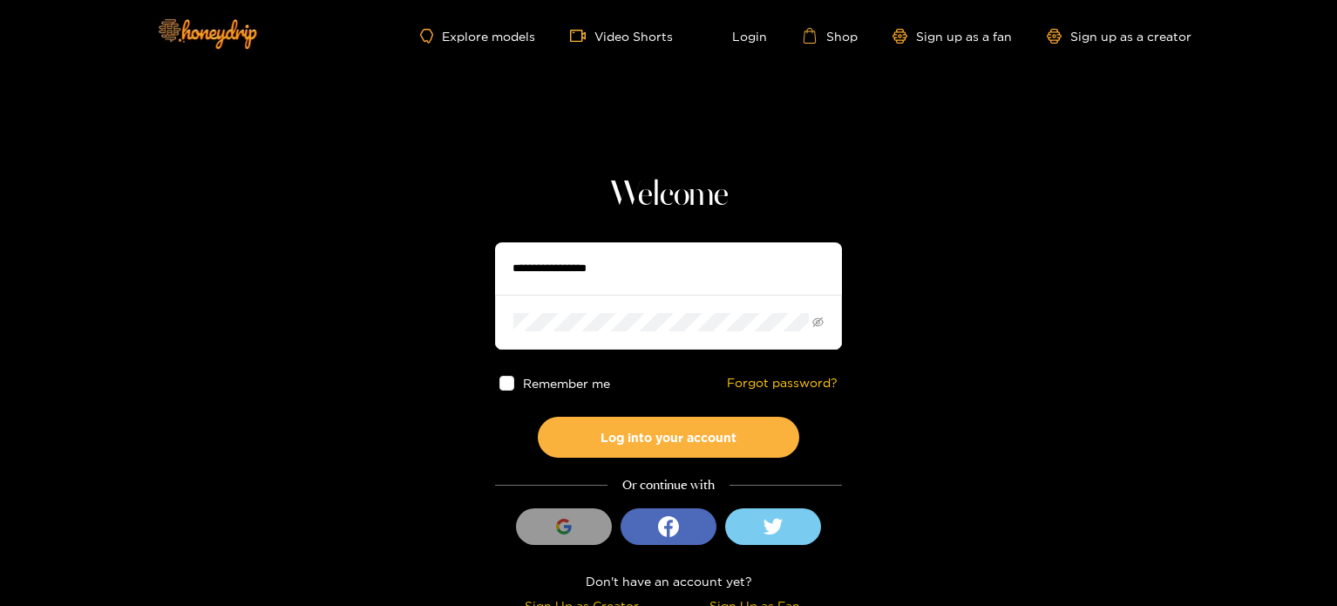  Describe the element at coordinates (582, 36) in the screenshot. I see `span: video-camera` at that location.